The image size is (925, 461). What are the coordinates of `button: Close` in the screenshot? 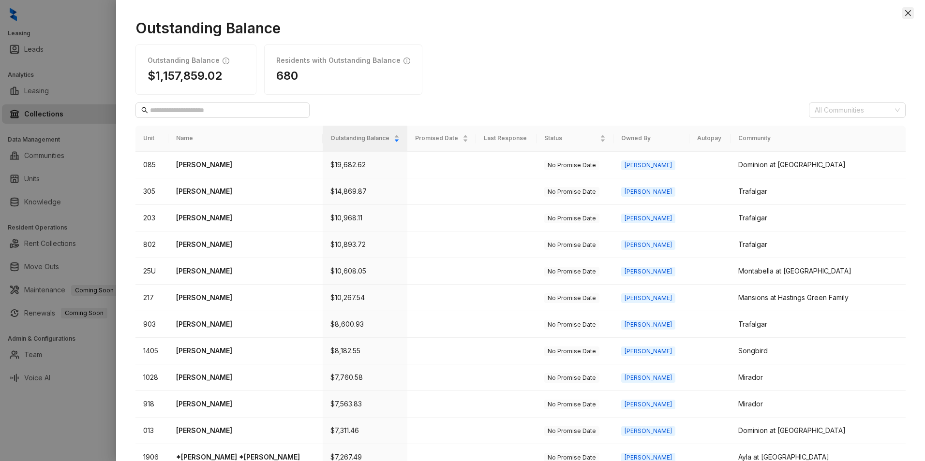 It's located at (908, 13).